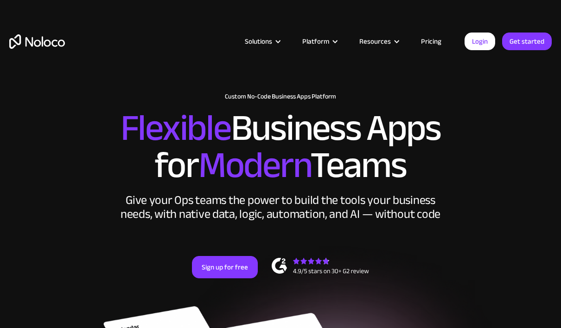 This screenshot has width=561, height=328. What do you see at coordinates (431, 41) in the screenshot?
I see `a: Pricing` at bounding box center [431, 41].